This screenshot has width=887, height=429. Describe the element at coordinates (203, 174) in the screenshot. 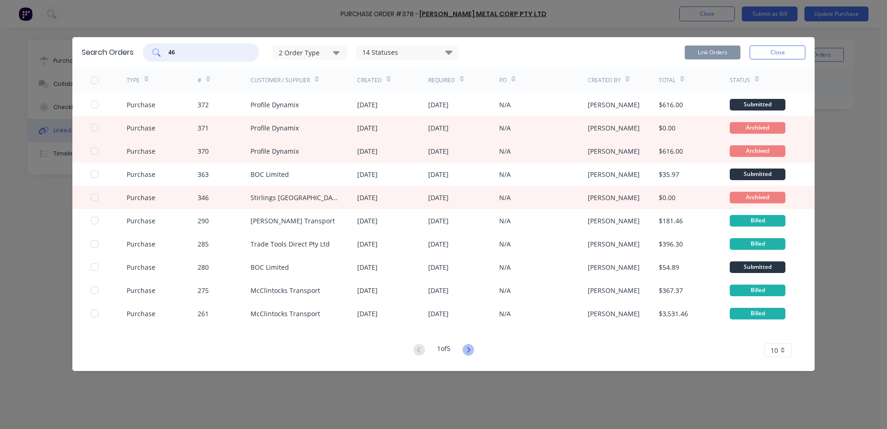

I see `div: 363` at that location.